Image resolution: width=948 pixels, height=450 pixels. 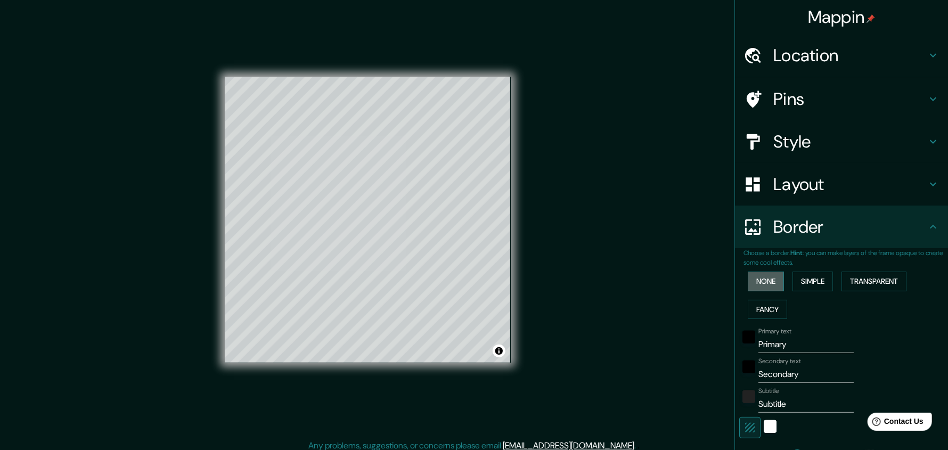 I want to click on label: Primary text, so click(x=775, y=331).